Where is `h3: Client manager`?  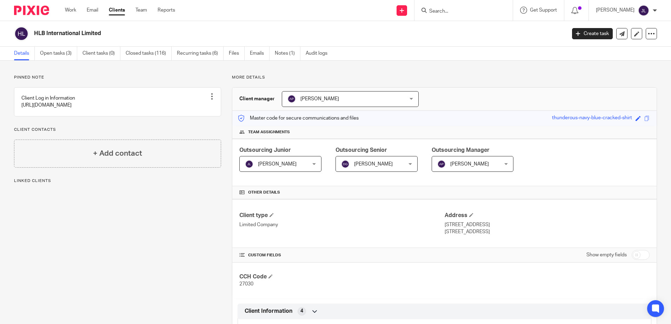
h3: Client manager is located at coordinates (257, 99).